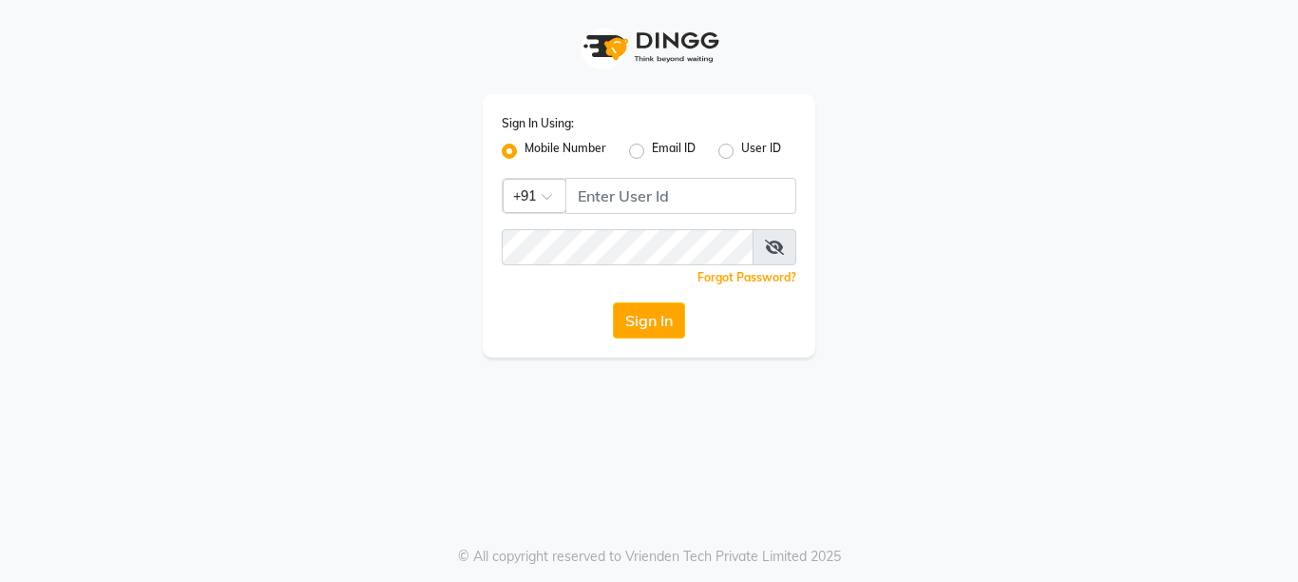 Image resolution: width=1298 pixels, height=582 pixels. What do you see at coordinates (538, 124) in the screenshot?
I see `label: Sign In Using:` at bounding box center [538, 124].